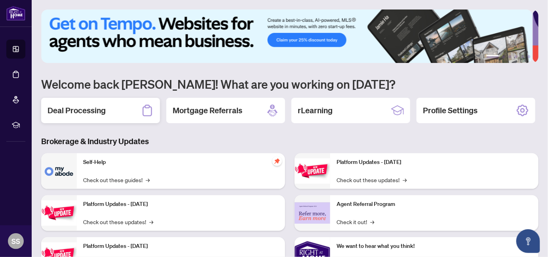 This screenshot has height=257, width=548. Describe the element at coordinates (290, 141) in the screenshot. I see `h3: Brokerage & Industry Updates` at that location.